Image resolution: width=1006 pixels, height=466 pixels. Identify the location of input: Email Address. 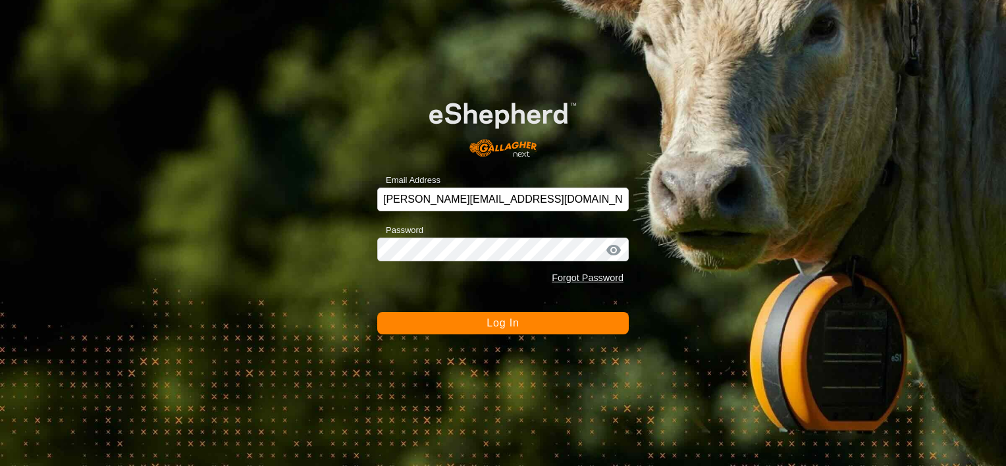
(503, 199).